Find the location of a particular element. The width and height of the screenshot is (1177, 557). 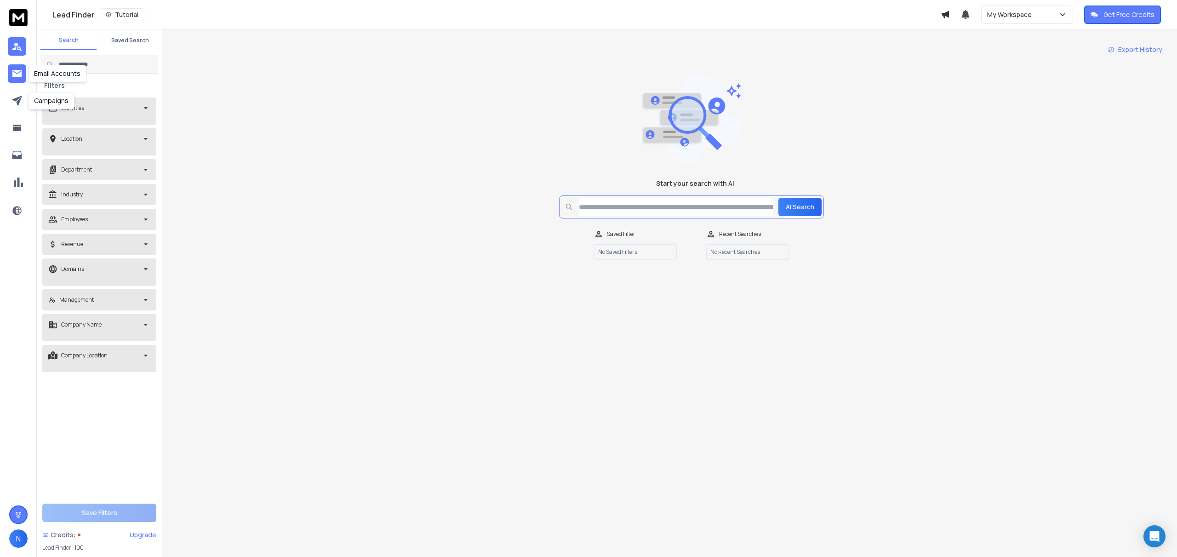

p: Get Free Credits is located at coordinates (1128, 15).